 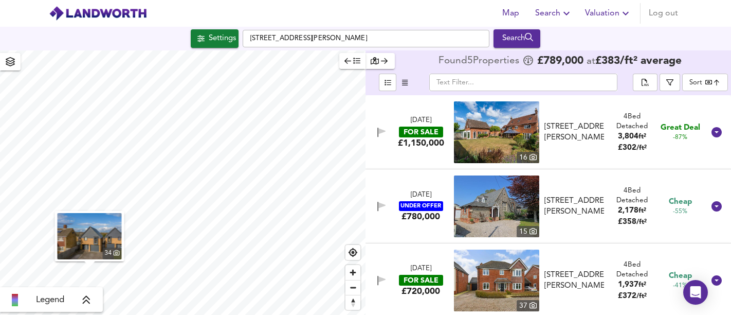 What do you see at coordinates (528, 157) in the screenshot?
I see `div: 16` at bounding box center [528, 157].